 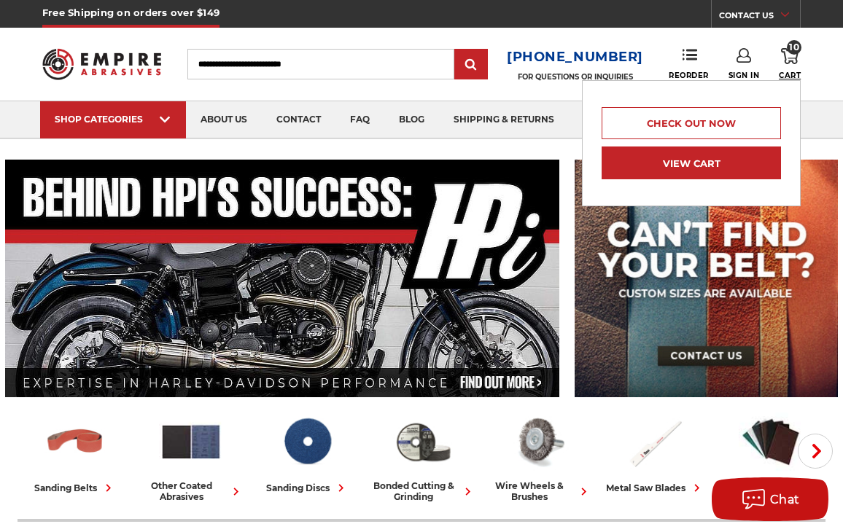 What do you see at coordinates (771, 456) in the screenshot?
I see `a: non-woven abrasives` at bounding box center [771, 456].